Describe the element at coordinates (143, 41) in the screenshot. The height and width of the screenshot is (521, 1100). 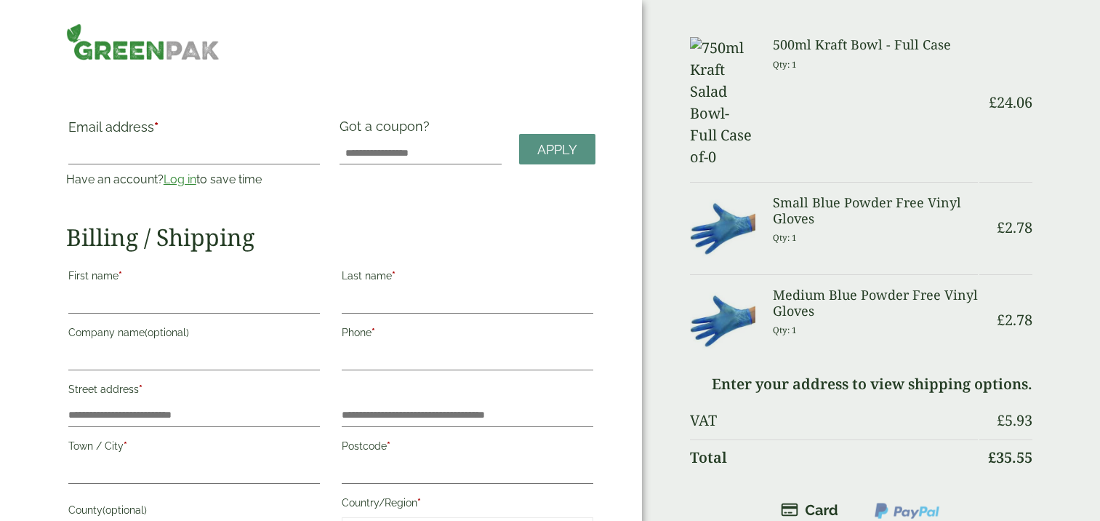
I see `img: GreenPak Supplies` at that location.